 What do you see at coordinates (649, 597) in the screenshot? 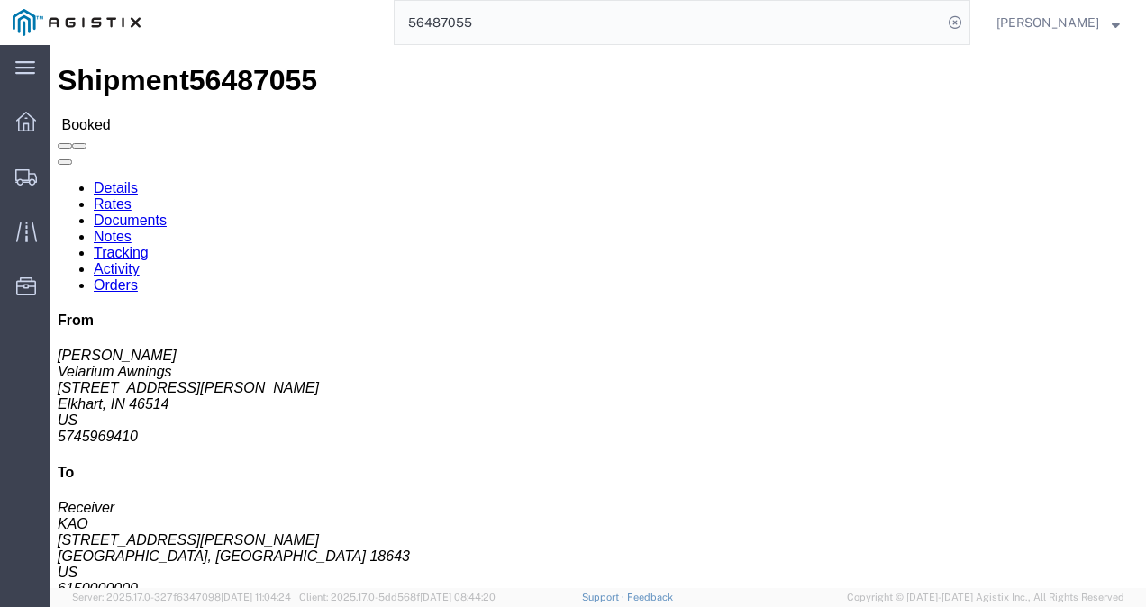
I see `a: Feedback` at bounding box center [649, 597].